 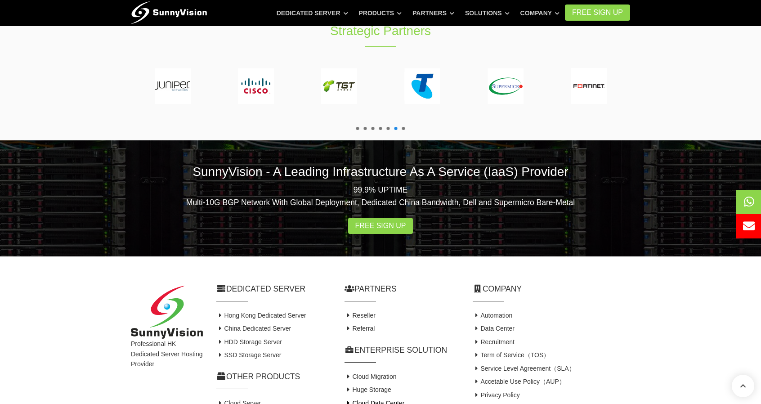 I want to click on a: Products, so click(x=380, y=13).